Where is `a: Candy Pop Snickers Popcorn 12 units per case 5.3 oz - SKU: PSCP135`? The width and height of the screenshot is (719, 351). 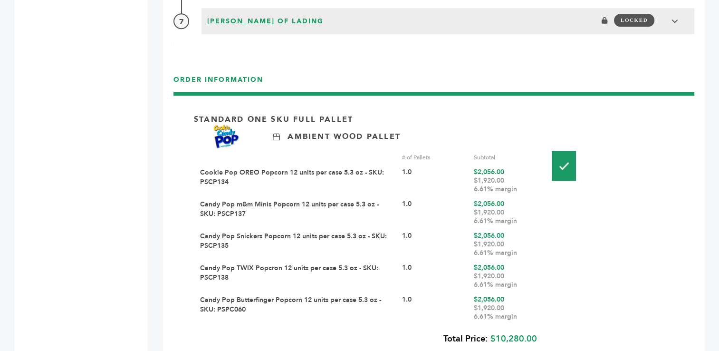 a: Candy Pop Snickers Popcorn 12 units per case 5.3 oz - SKU: PSCP135 is located at coordinates (293, 241).